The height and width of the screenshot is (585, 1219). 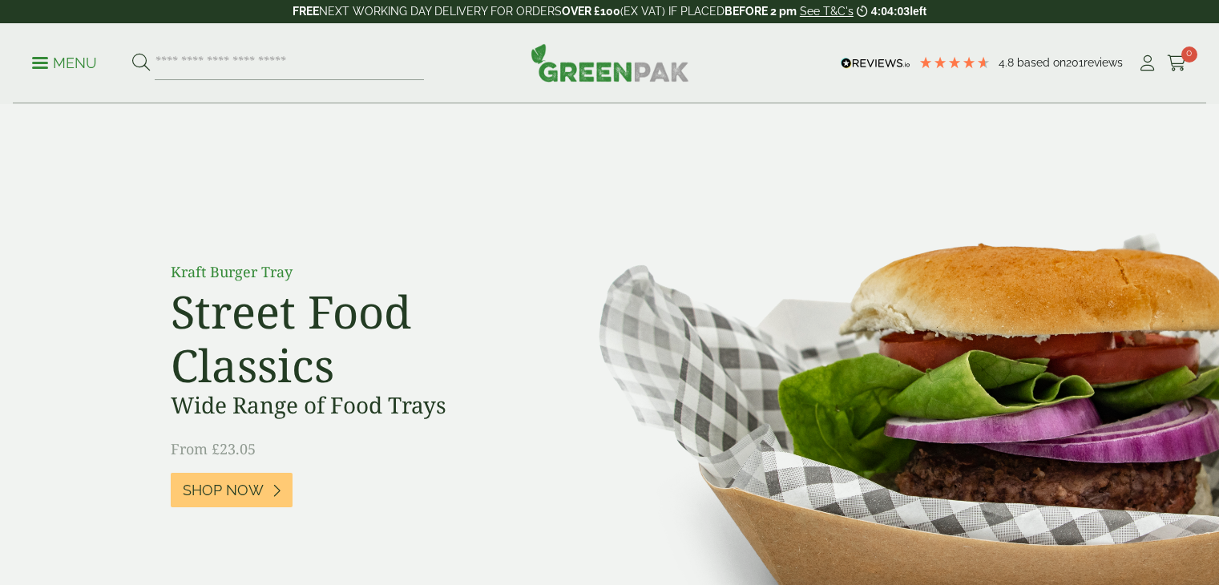 I want to click on span: 4:04:03, so click(x=890, y=11).